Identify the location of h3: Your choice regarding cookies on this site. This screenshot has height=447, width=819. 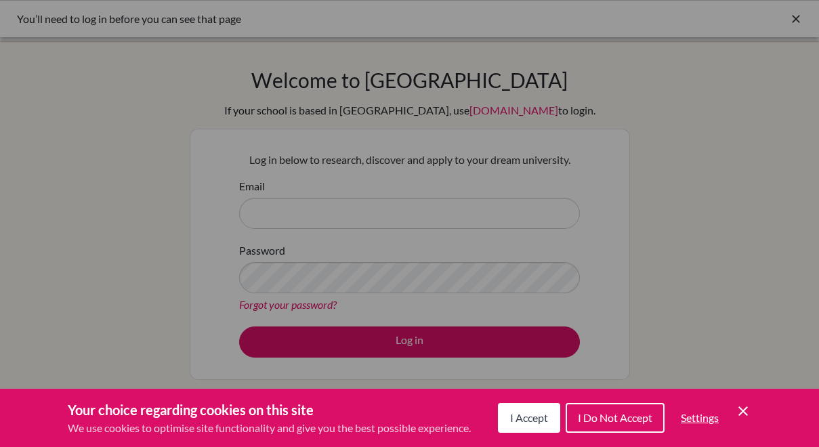
(269, 410).